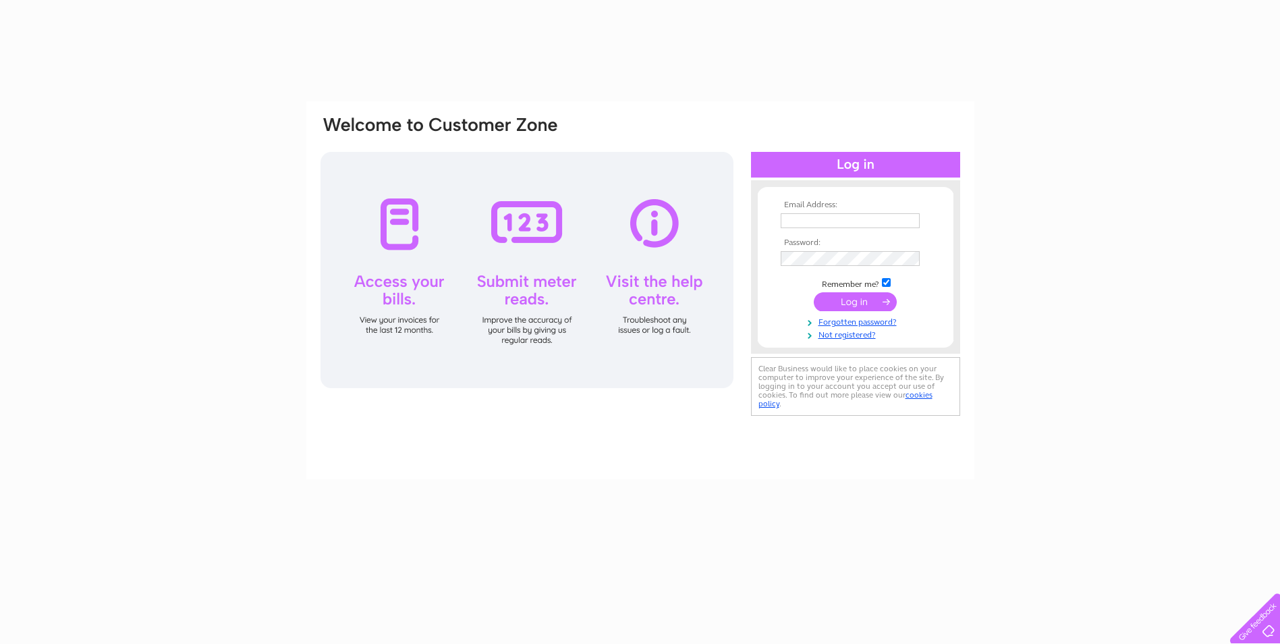  I want to click on th: Email Address:, so click(855, 205).